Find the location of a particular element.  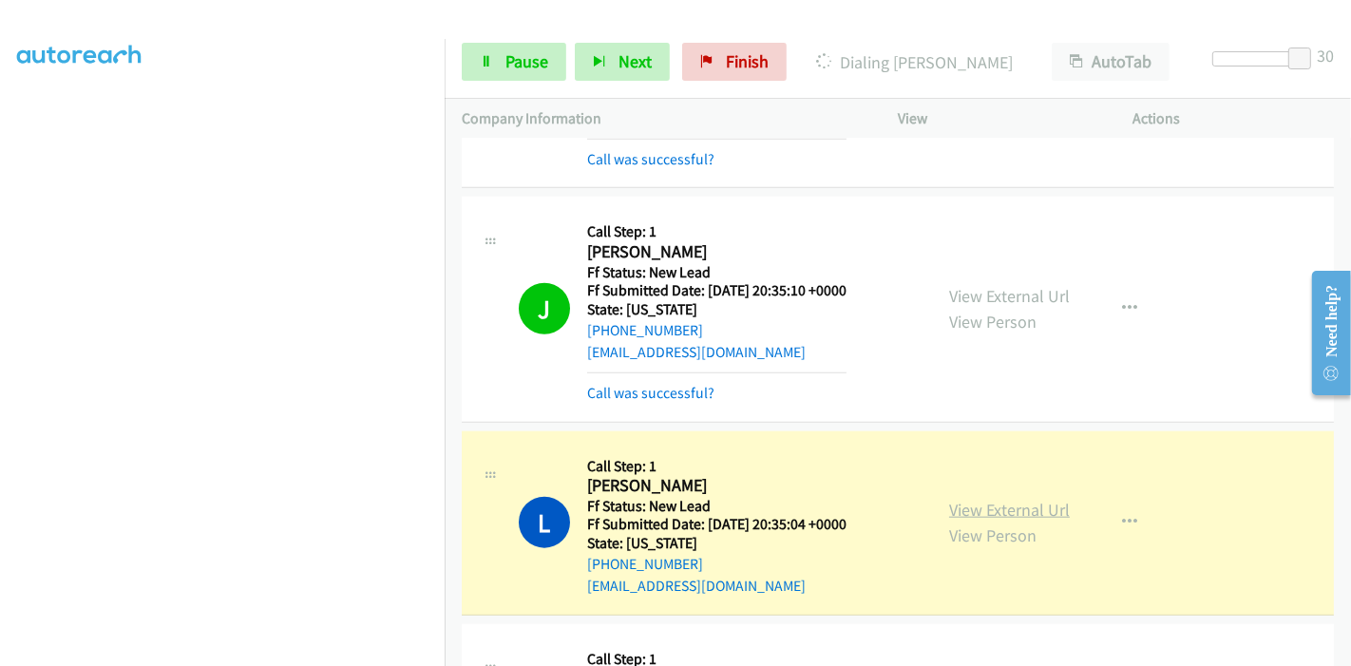

span: Finish is located at coordinates (747, 61).